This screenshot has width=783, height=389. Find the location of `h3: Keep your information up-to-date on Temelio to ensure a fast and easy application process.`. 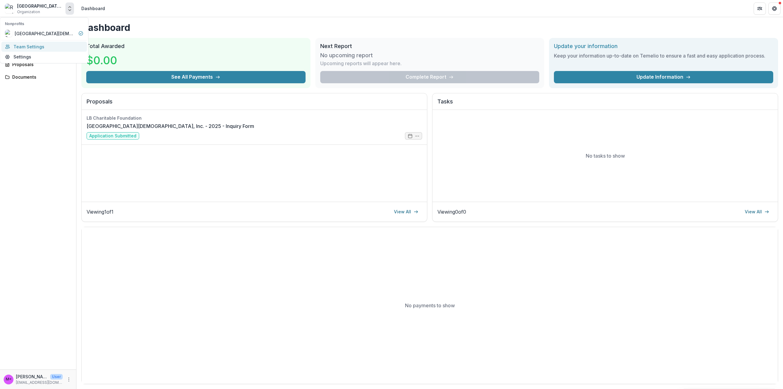

h3: Keep your information up-to-date on Temelio to ensure a fast and easy application process. is located at coordinates (663, 56).